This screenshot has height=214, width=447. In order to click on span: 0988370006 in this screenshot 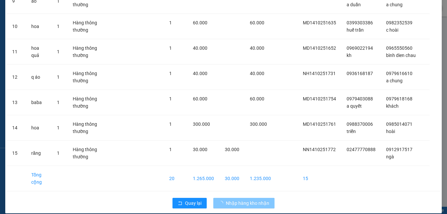, I will do `click(360, 124)`.